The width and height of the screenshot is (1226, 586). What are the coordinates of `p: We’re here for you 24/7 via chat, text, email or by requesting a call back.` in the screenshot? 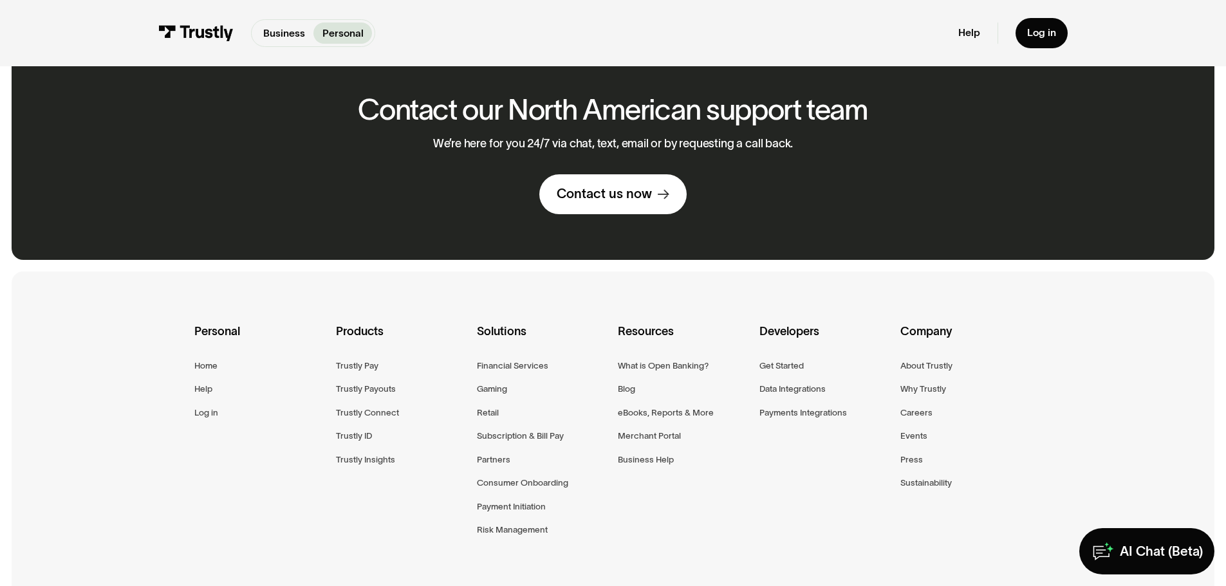 It's located at (613, 144).